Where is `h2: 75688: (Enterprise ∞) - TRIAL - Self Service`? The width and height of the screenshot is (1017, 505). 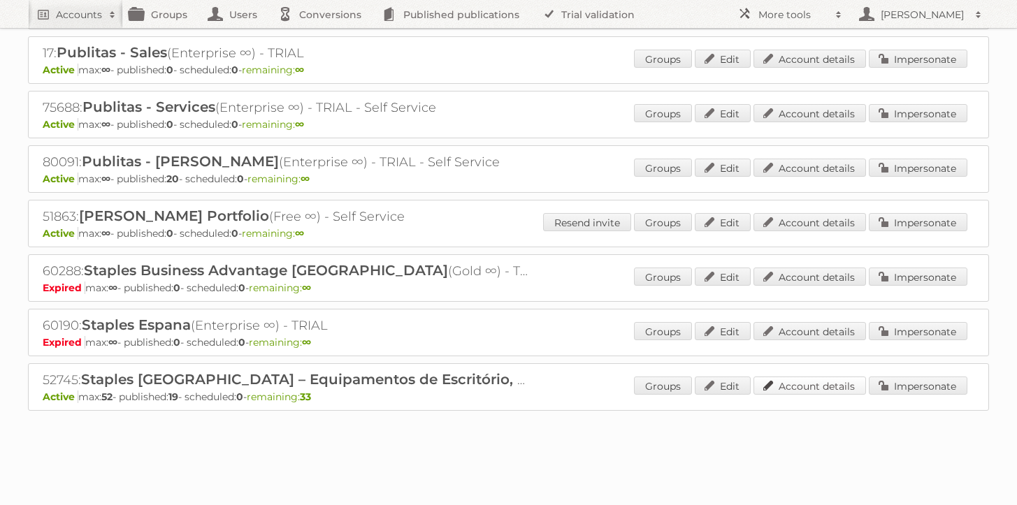
h2: 75688: (Enterprise ∞) - TRIAL - Self Service is located at coordinates (287, 108).